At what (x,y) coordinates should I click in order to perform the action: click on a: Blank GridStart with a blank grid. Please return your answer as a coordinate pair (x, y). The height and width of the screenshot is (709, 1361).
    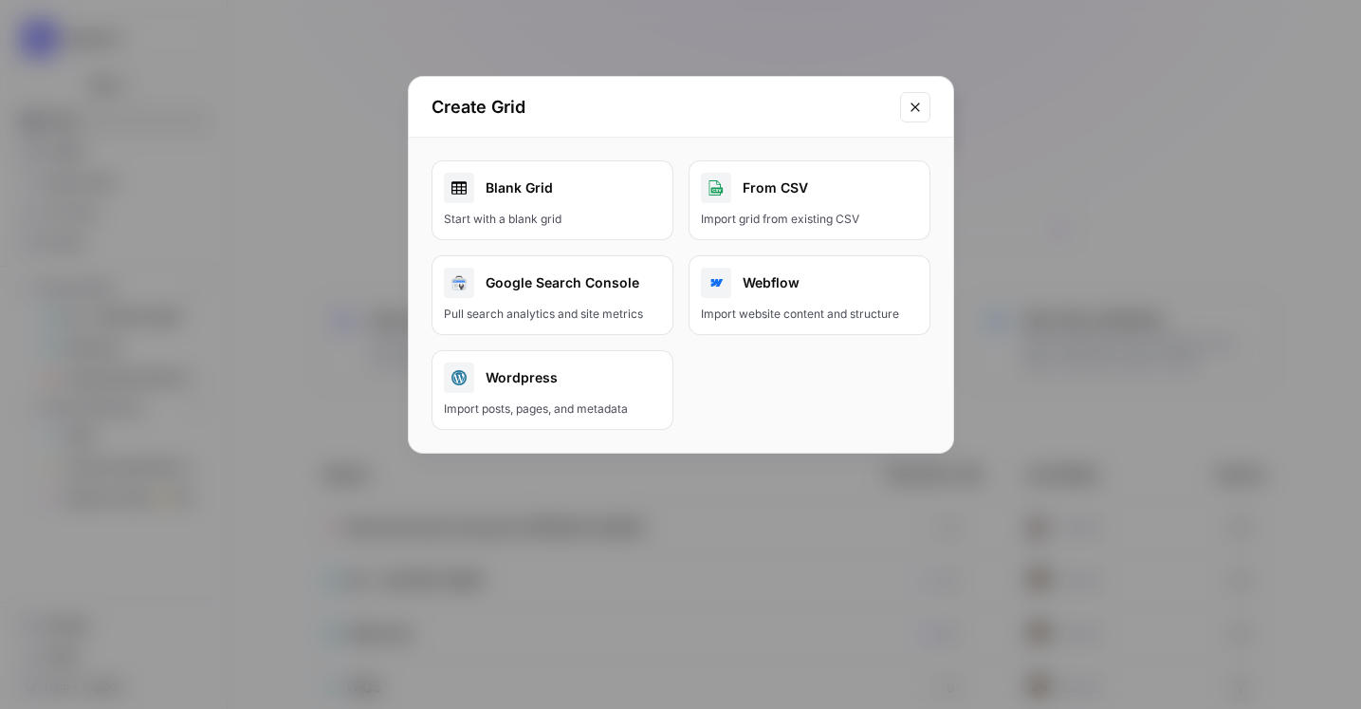
    Looking at the image, I should click on (552, 200).